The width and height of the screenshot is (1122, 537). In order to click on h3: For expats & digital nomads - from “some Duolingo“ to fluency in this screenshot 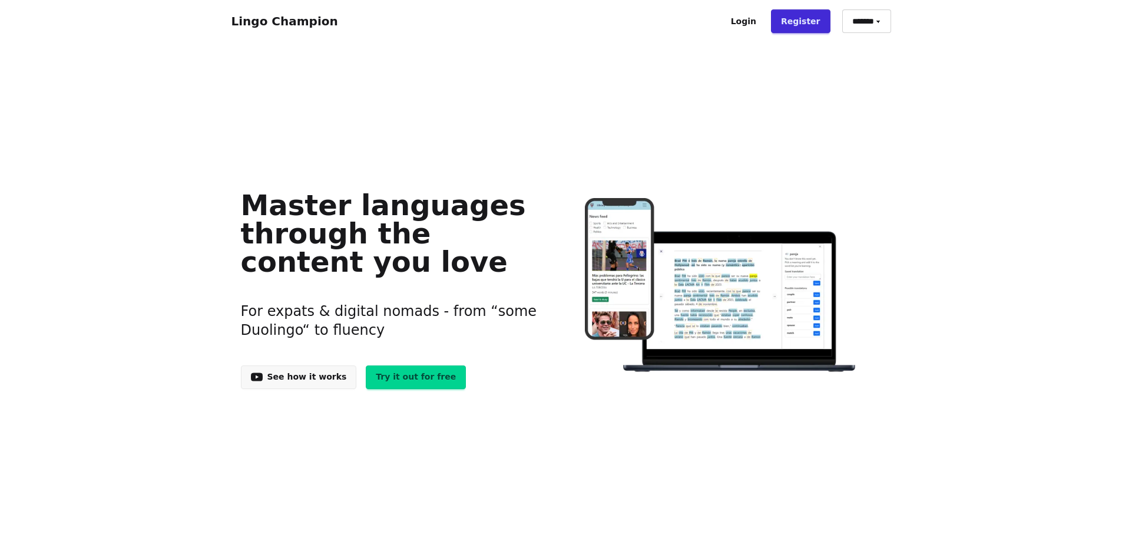, I will do `click(392, 320)`.